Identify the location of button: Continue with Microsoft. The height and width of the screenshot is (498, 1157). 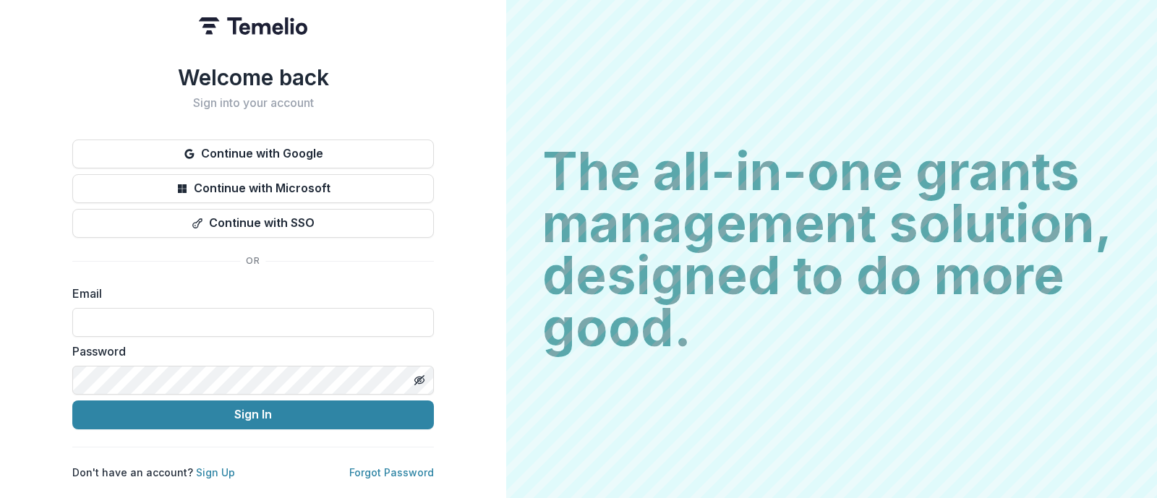
(253, 189).